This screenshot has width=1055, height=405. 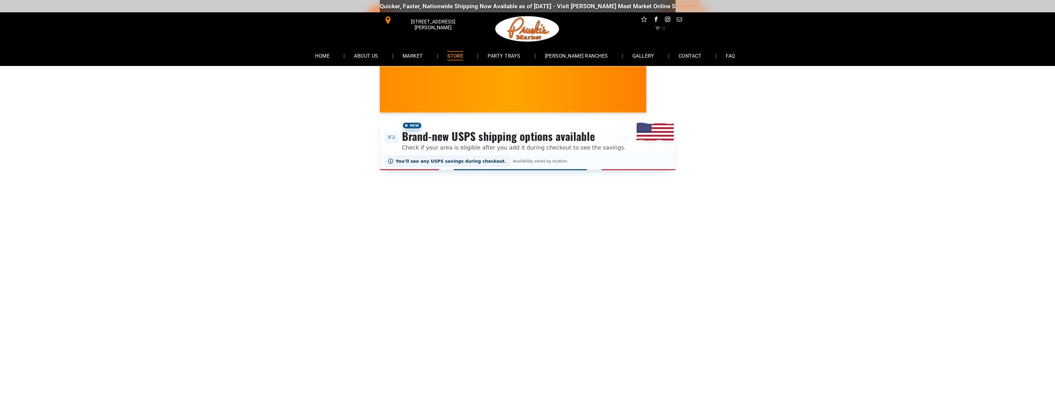 I want to click on a: STORE, so click(x=455, y=55).